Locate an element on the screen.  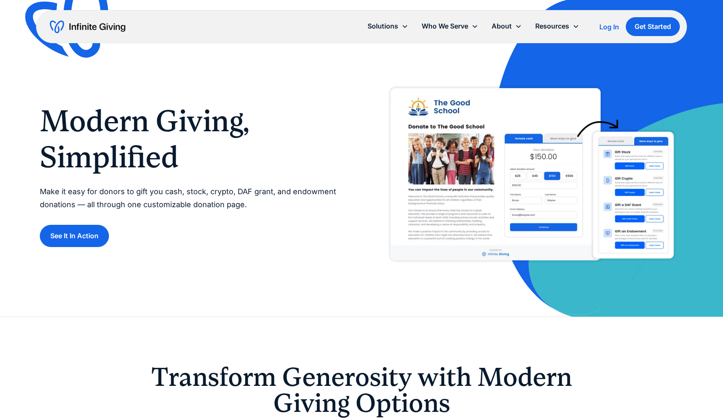
a: See It In Action is located at coordinates (74, 235).